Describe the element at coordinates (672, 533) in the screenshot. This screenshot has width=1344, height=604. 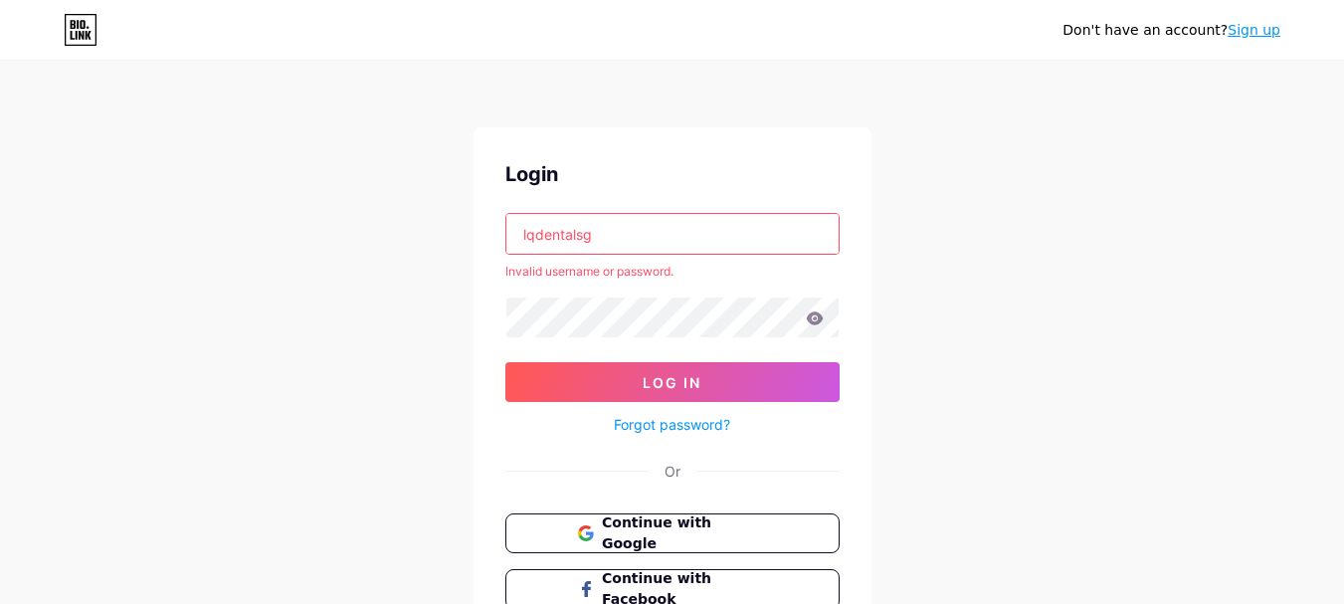
I see `a: Continue with Google` at that location.